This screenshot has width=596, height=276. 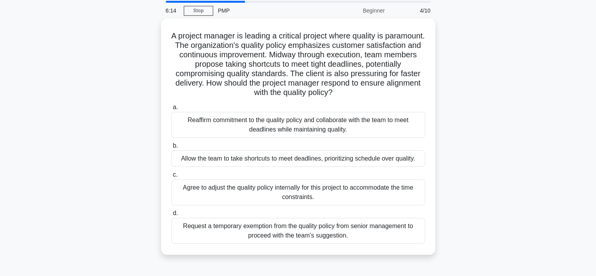 What do you see at coordinates (175, 174) in the screenshot?
I see `span: c.` at bounding box center [175, 174].